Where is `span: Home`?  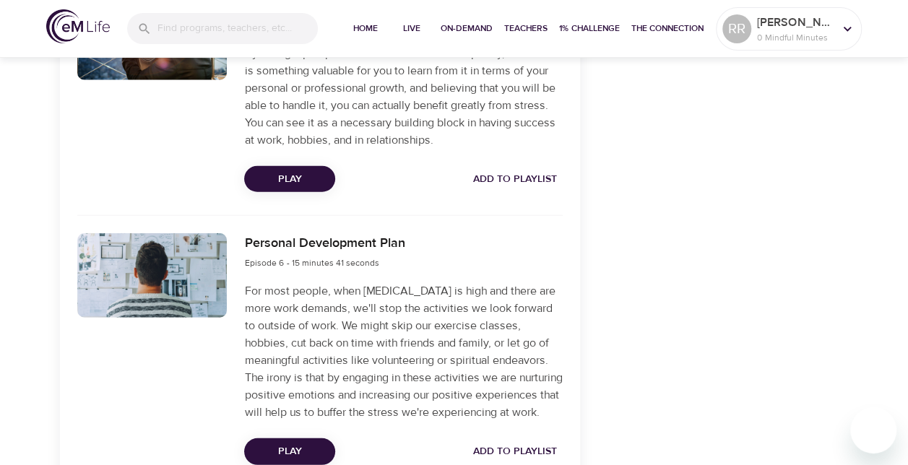 span: Home is located at coordinates (365, 28).